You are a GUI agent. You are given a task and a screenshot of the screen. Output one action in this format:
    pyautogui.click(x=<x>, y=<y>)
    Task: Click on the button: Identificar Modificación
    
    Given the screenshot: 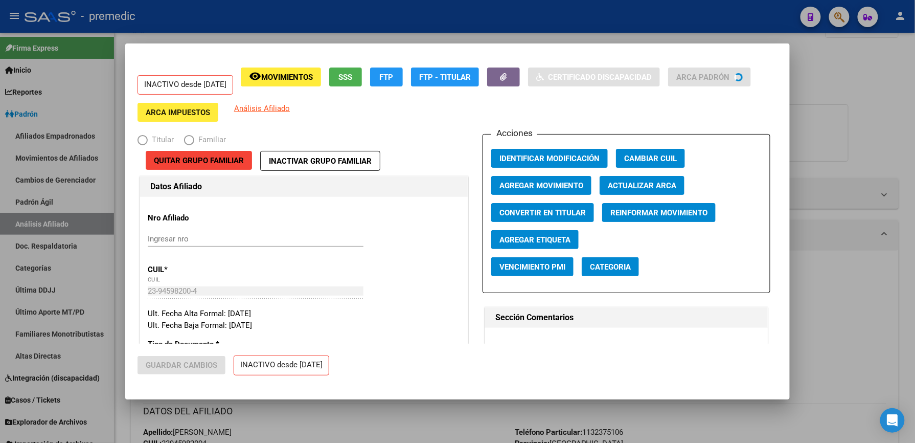 What is the action you would take?
    pyautogui.click(x=550, y=158)
    